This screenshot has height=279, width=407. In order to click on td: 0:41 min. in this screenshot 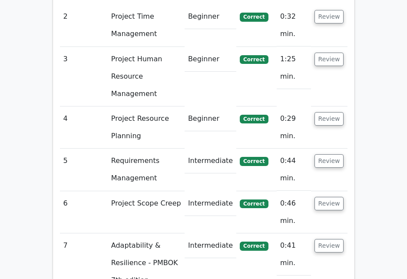, I will do `click(294, 254)`.